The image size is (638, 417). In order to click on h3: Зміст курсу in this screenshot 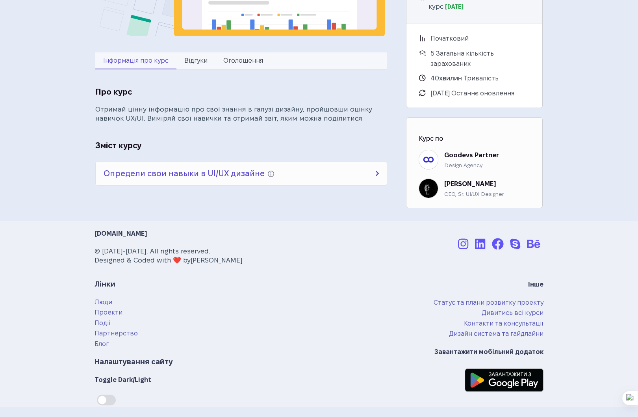, I will do `click(241, 145)`.